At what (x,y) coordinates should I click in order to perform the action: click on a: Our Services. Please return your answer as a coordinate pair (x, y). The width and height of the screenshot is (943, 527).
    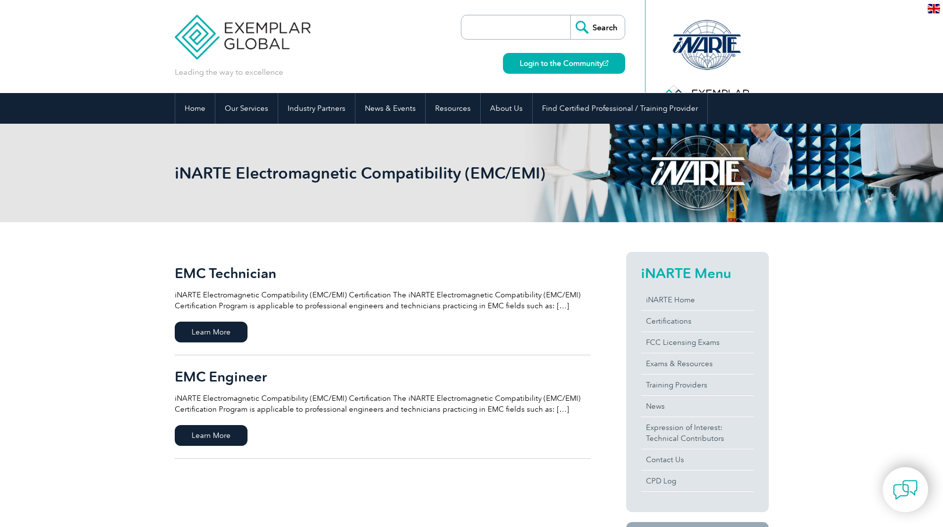
    Looking at the image, I should click on (247, 108).